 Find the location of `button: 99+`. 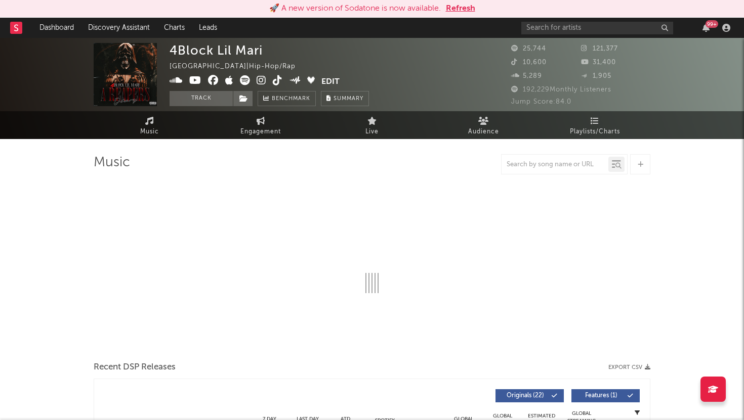

button: 99+ is located at coordinates (706, 28).